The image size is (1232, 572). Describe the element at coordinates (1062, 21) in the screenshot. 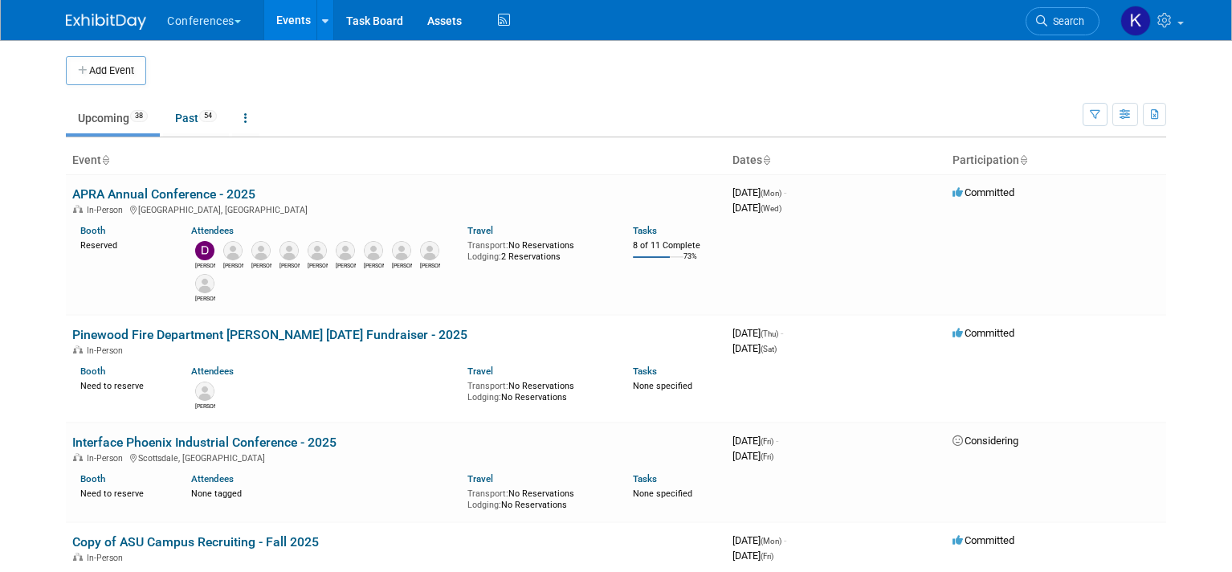

I see `a: Search` at that location.